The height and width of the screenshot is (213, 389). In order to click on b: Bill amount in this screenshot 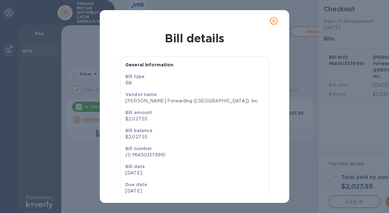, I will do `click(139, 112)`.